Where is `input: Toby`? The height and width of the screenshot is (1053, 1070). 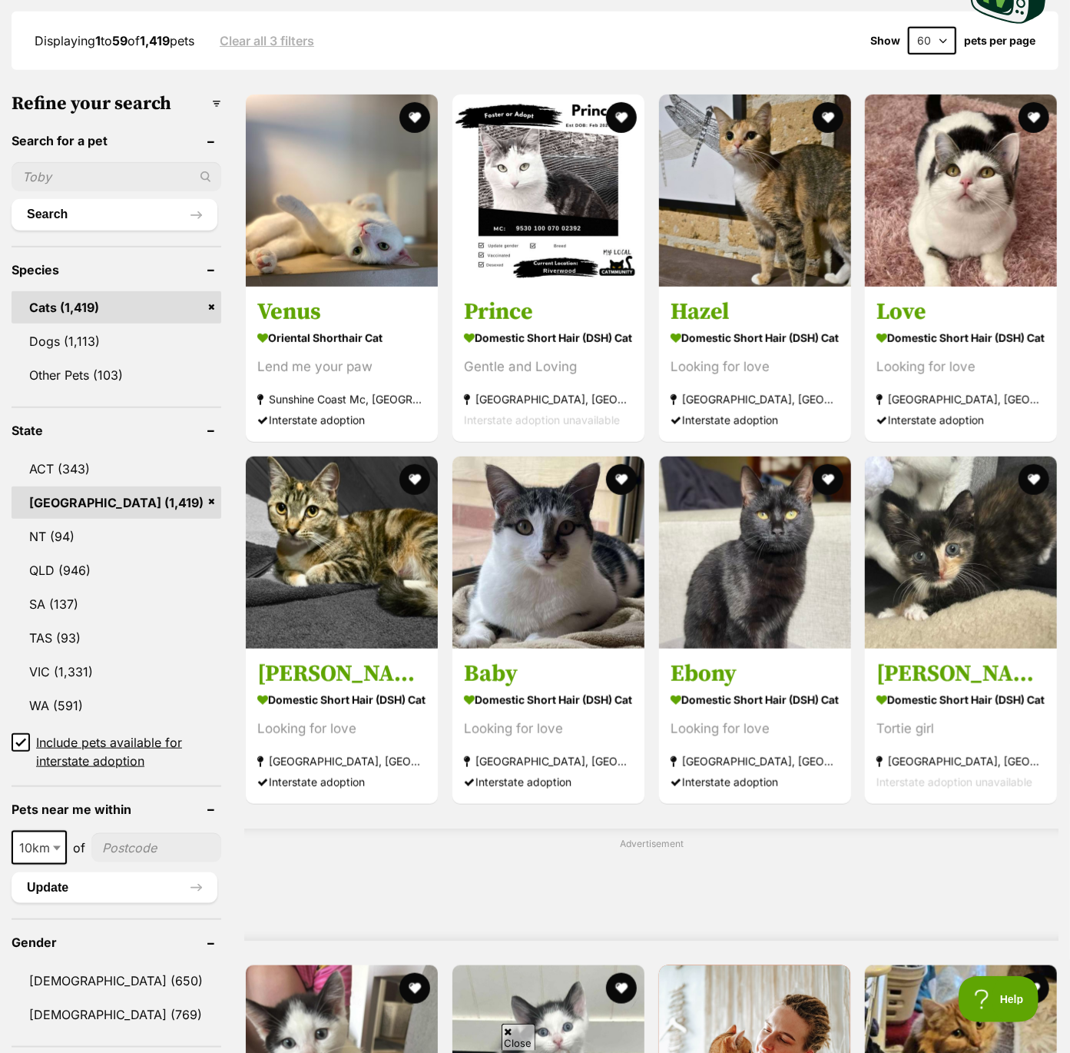 input: Toby is located at coordinates (116, 177).